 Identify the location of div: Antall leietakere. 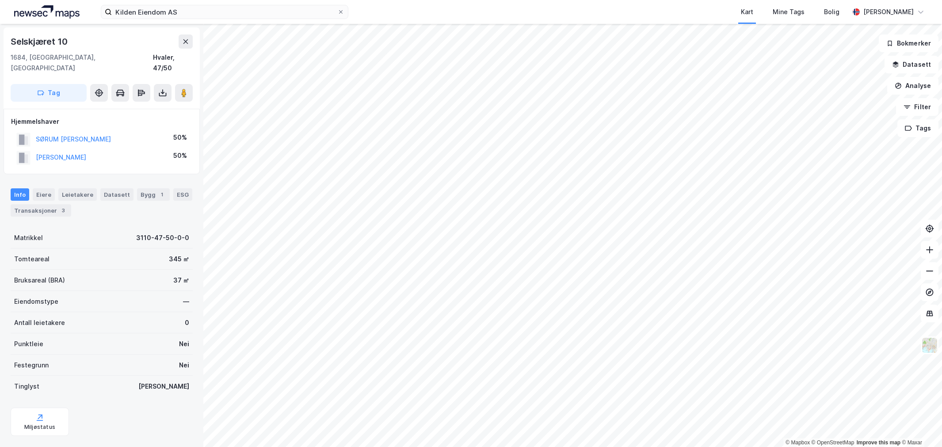
(39, 323).